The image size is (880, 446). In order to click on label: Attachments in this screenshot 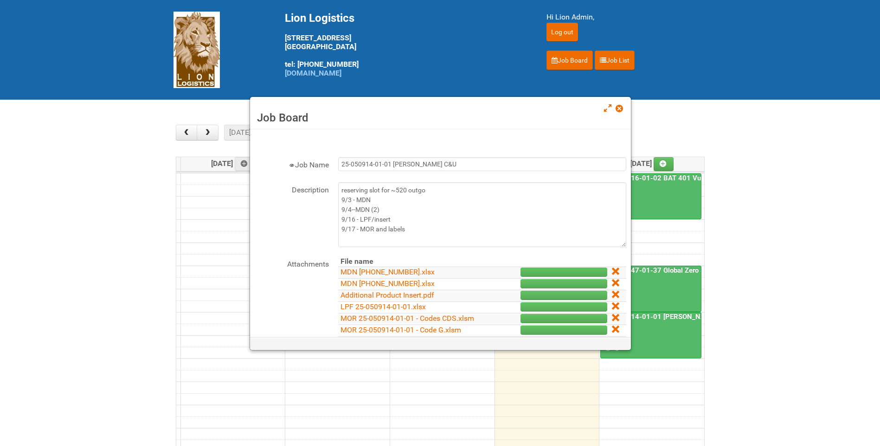, I will do `click(292, 263)`.